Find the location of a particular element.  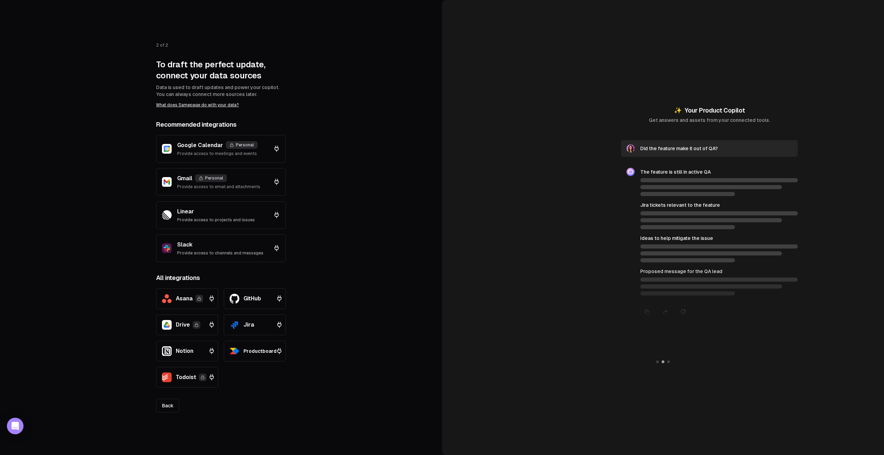

img: Jira is located at coordinates (234, 325).